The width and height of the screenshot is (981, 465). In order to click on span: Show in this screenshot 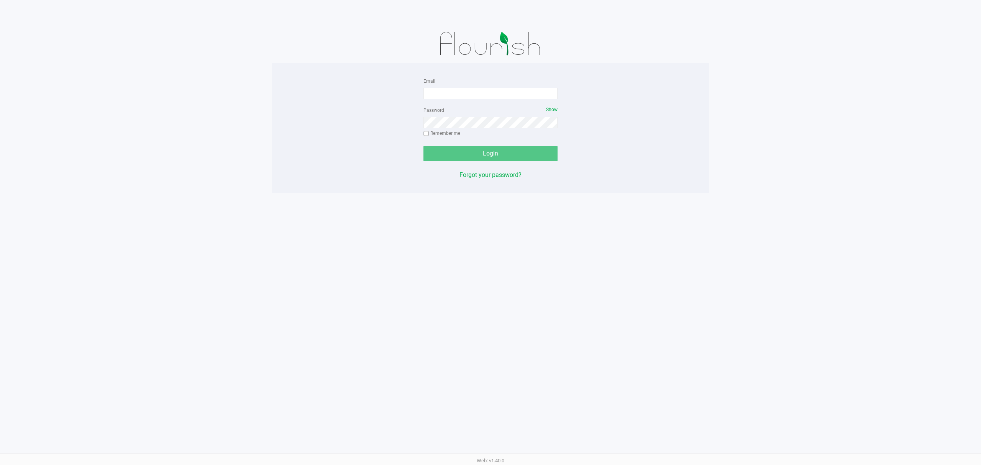, I will do `click(552, 110)`.